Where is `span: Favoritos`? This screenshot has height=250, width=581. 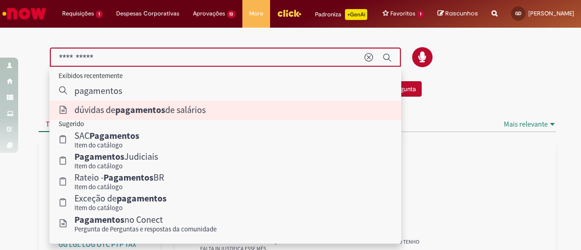
span: Favoritos is located at coordinates (402, 14).